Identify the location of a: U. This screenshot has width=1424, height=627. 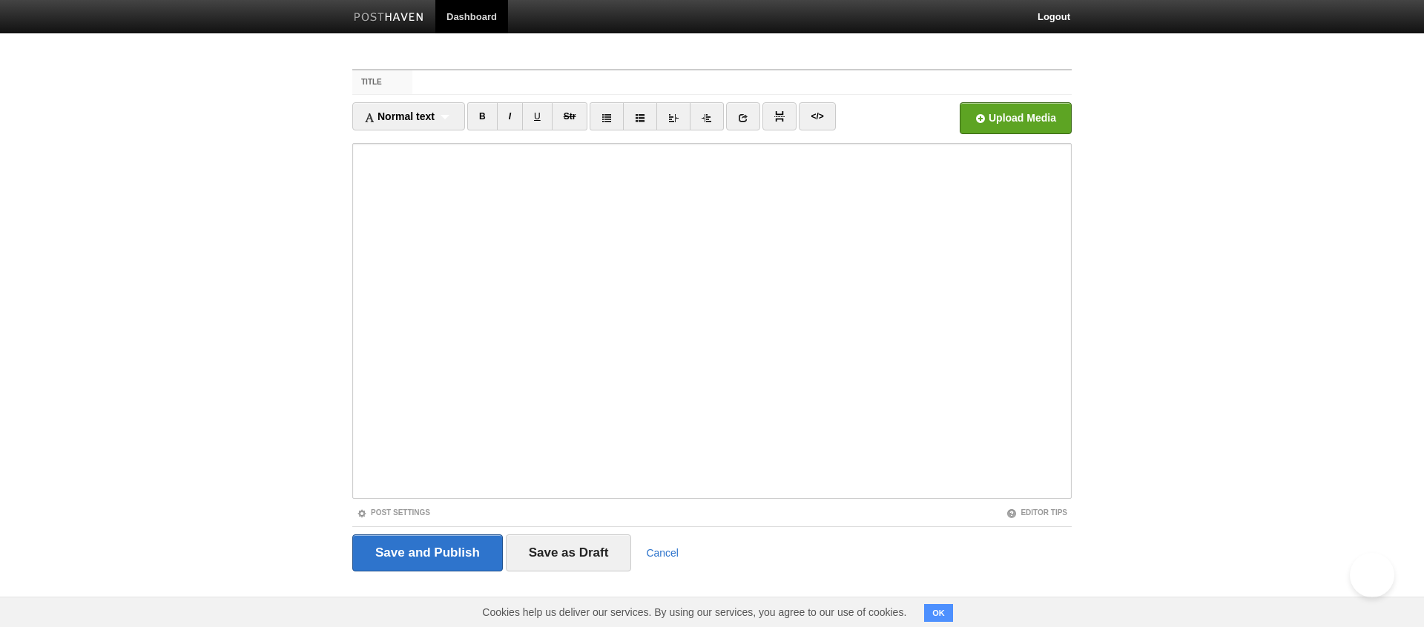
(537, 116).